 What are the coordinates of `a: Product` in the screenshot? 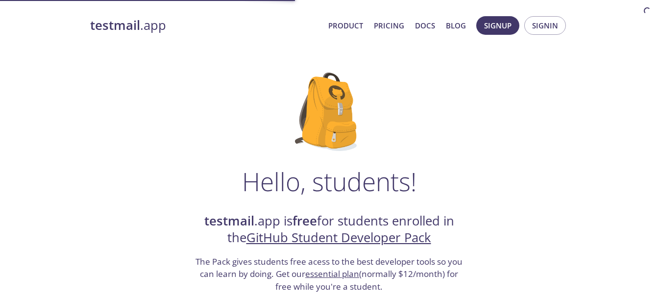 It's located at (346, 25).